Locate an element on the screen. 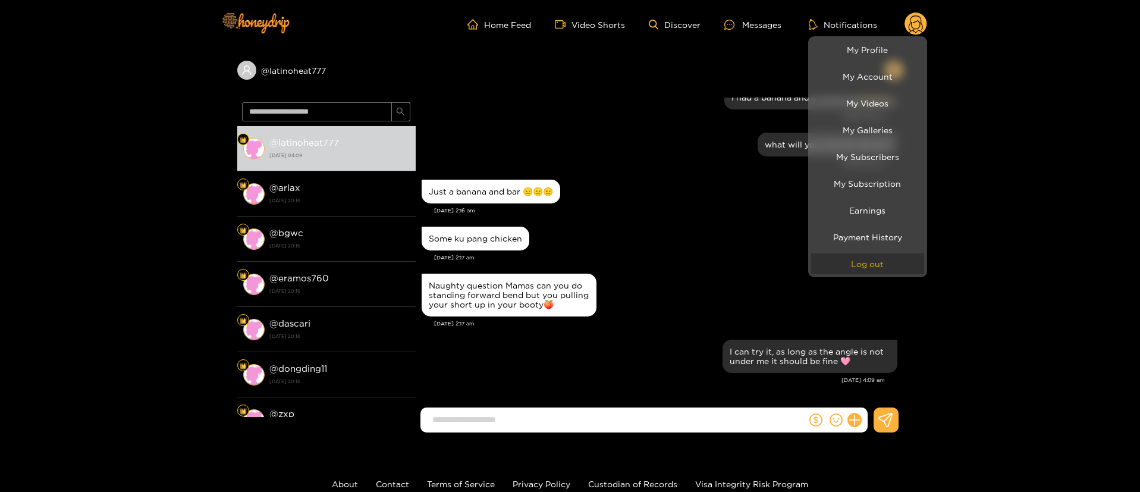 The height and width of the screenshot is (492, 1140). button: Log out is located at coordinates (868, 263).